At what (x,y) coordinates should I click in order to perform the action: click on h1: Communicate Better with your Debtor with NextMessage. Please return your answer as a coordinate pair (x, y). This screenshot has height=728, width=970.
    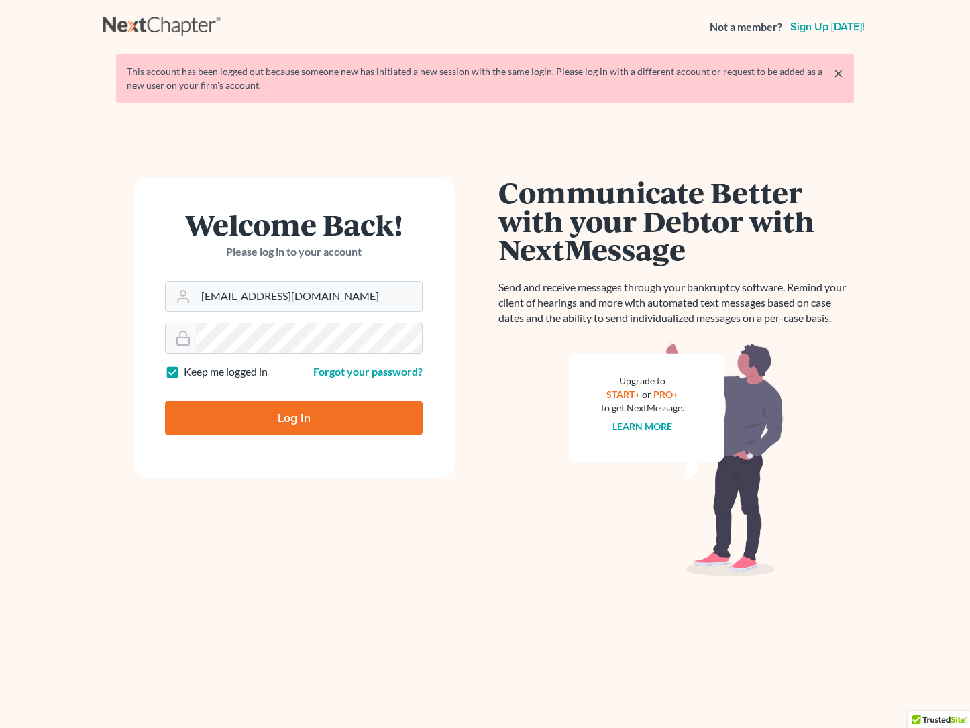
    Looking at the image, I should click on (676, 221).